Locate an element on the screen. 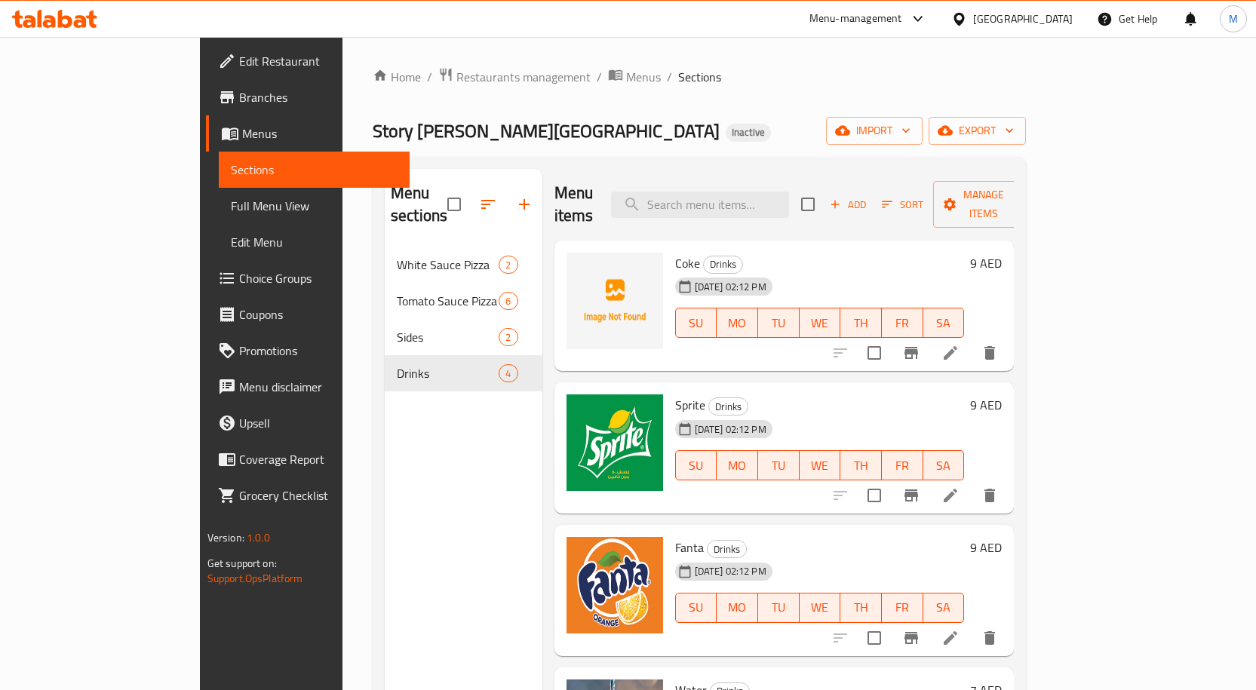  span: Upsell is located at coordinates (318, 423).